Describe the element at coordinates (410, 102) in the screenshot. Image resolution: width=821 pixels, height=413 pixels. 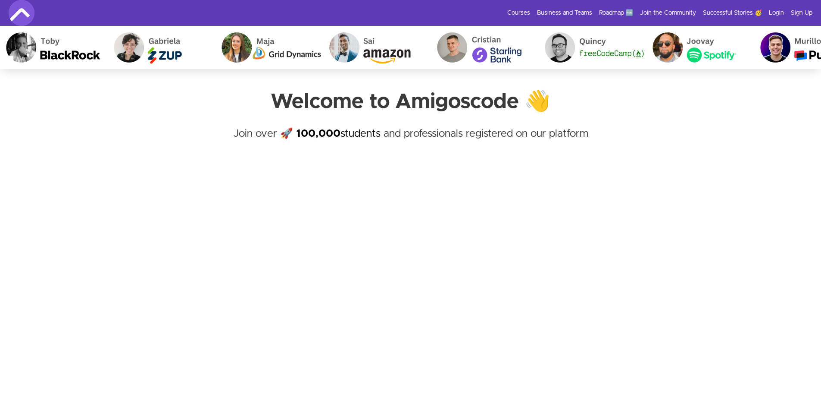
I see `strong: Welcome to Amigoscode 👋` at that location.